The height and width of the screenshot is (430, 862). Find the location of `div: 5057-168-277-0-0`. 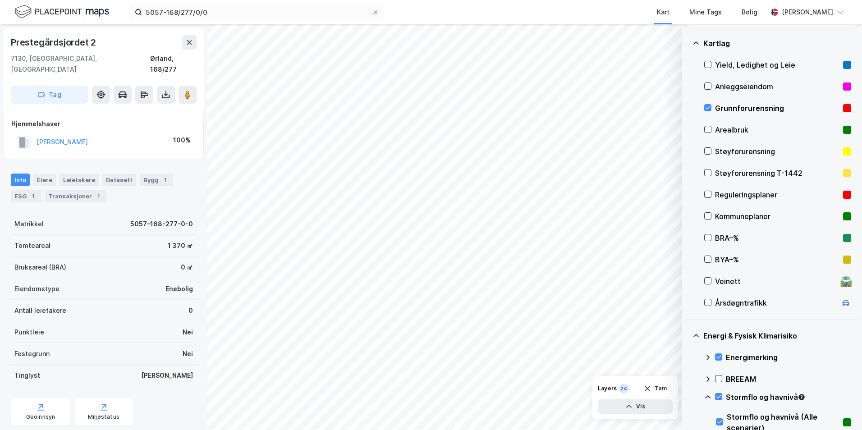

div: 5057-168-277-0-0 is located at coordinates (161, 224).